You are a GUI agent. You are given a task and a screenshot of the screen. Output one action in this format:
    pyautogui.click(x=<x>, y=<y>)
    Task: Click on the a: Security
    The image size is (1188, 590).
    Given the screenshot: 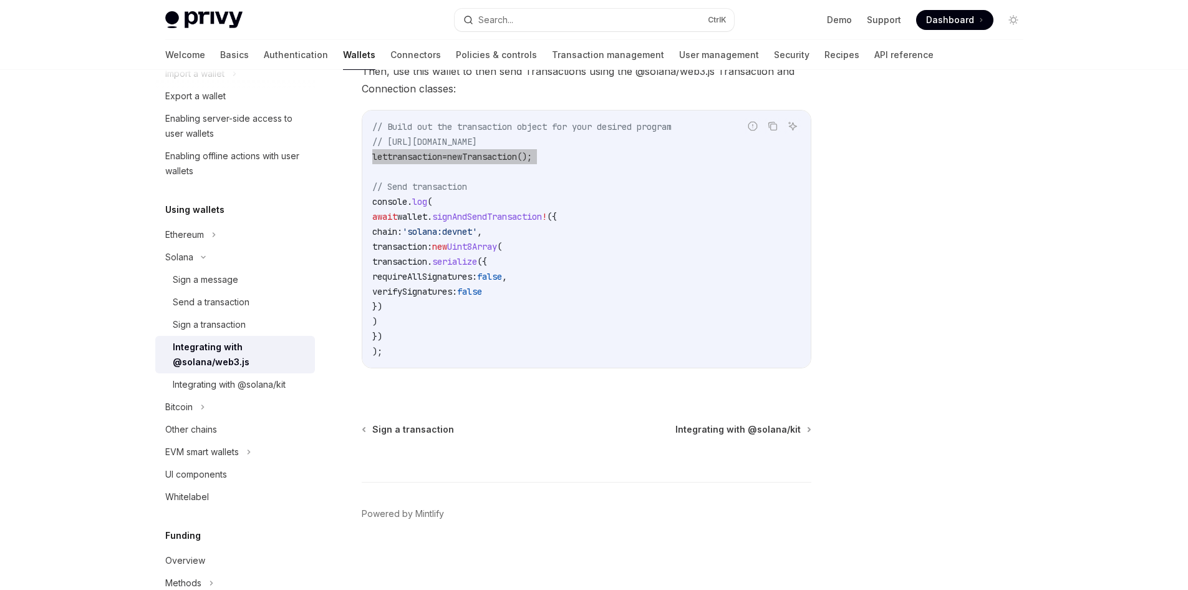 What is the action you would take?
    pyautogui.click(x=792, y=55)
    